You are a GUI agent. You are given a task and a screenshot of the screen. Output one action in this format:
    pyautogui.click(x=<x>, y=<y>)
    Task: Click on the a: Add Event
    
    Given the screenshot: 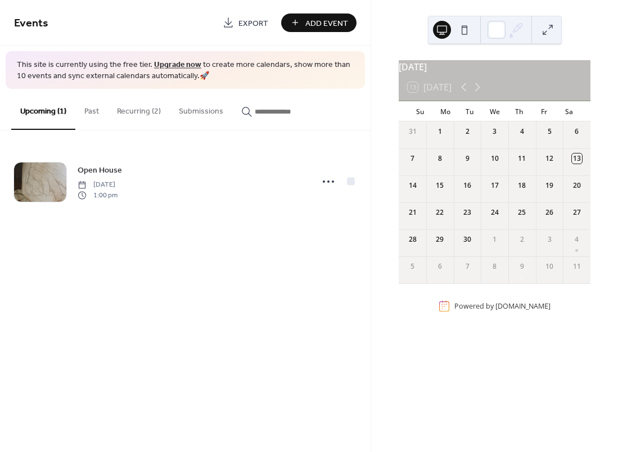 What is the action you would take?
    pyautogui.click(x=319, y=22)
    